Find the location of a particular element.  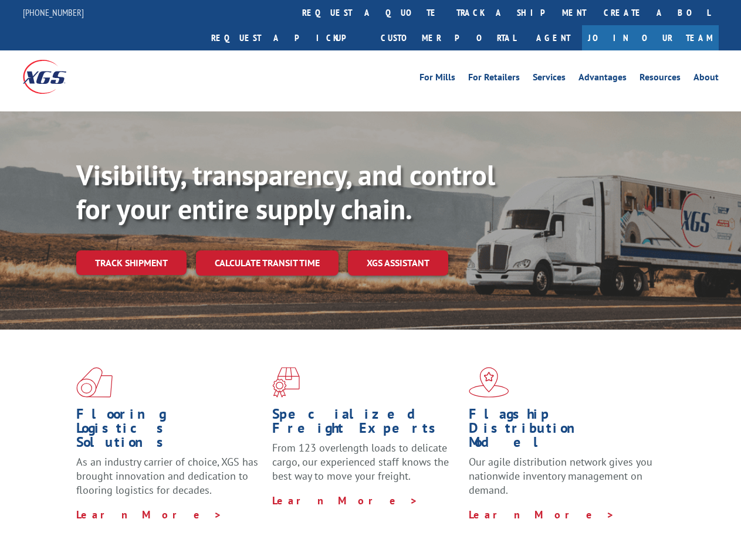

h1: Specialized Freight Experts is located at coordinates (365, 424).